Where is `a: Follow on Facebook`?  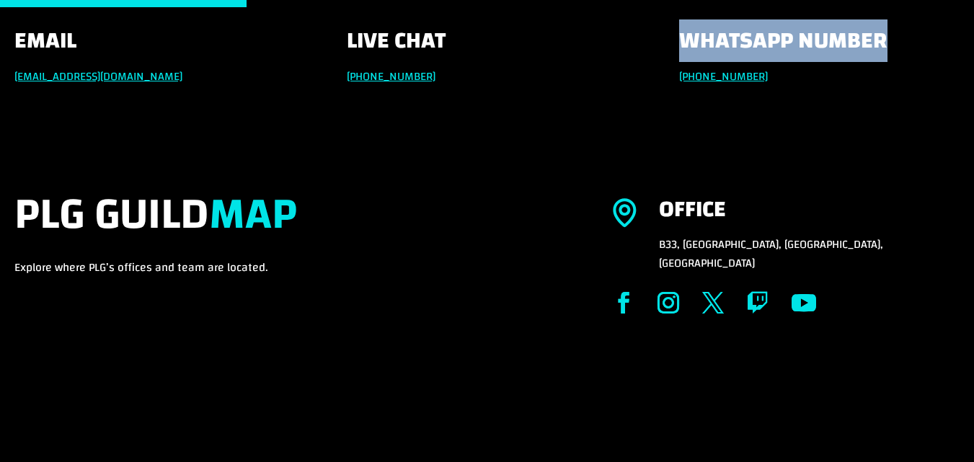 a: Follow on Facebook is located at coordinates (624, 303).